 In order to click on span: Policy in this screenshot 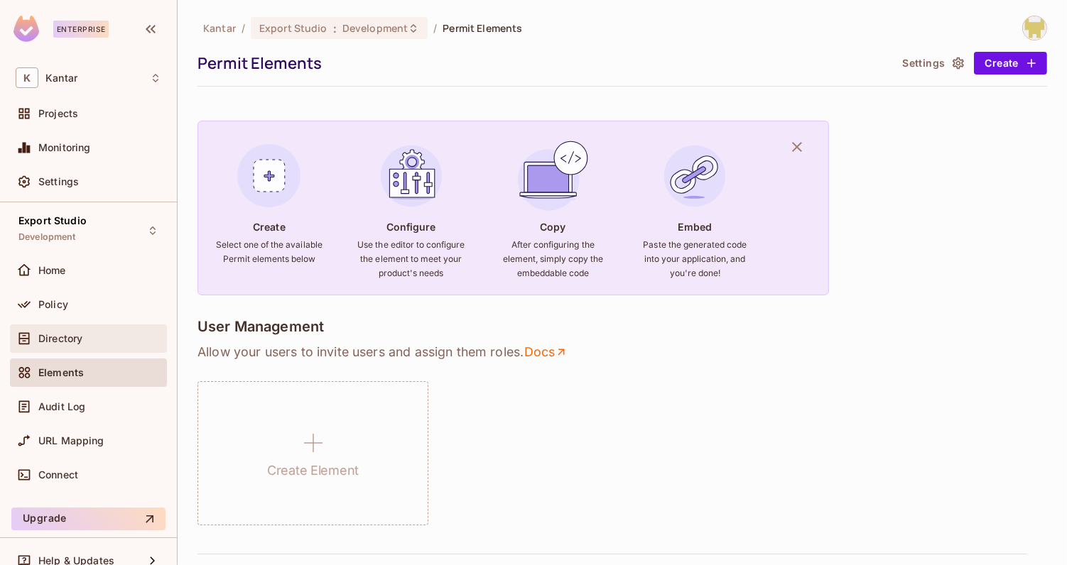, I will do `click(53, 305)`.